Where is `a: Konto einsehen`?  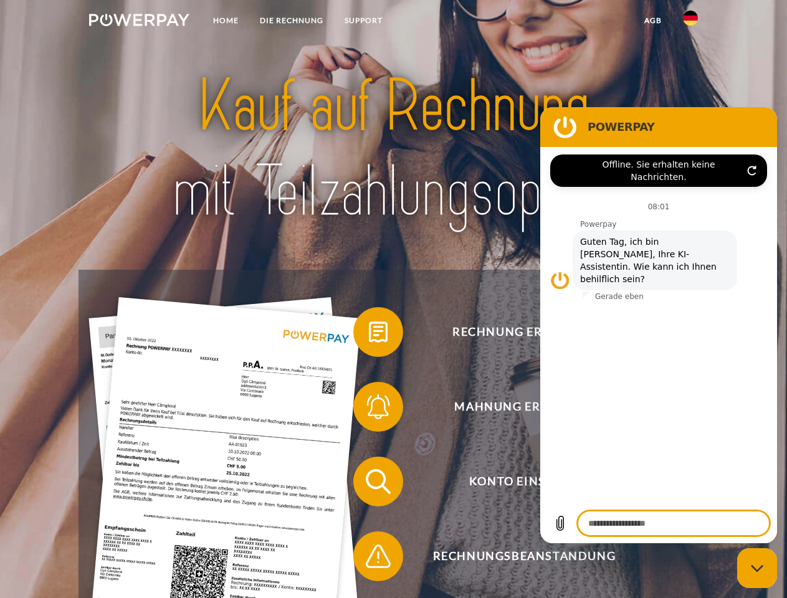 a: Konto einsehen is located at coordinates (515, 482).